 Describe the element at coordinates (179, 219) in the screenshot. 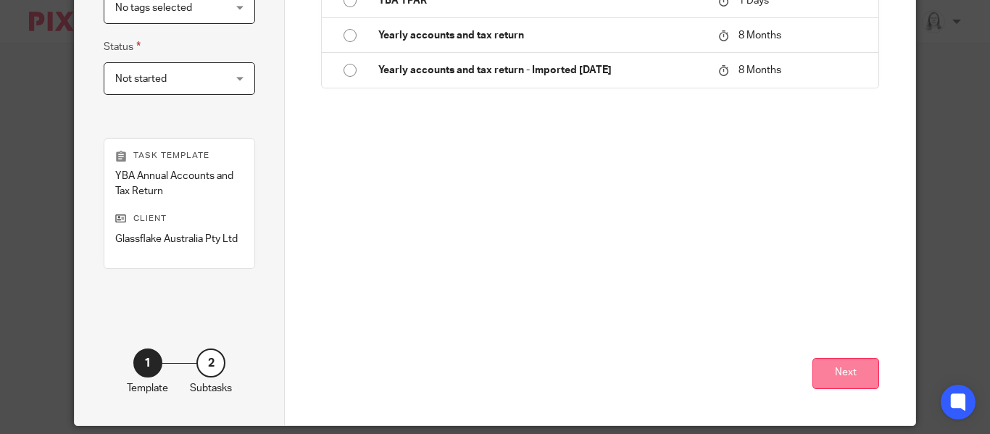

I see `p: Client` at that location.